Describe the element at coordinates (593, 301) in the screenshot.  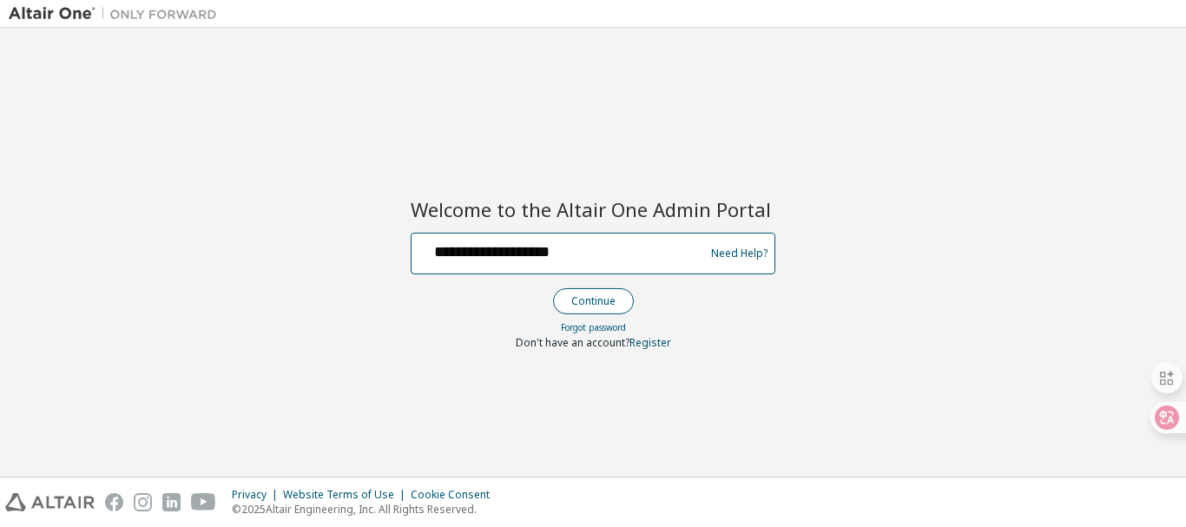
I see `button: Continue` at that location.